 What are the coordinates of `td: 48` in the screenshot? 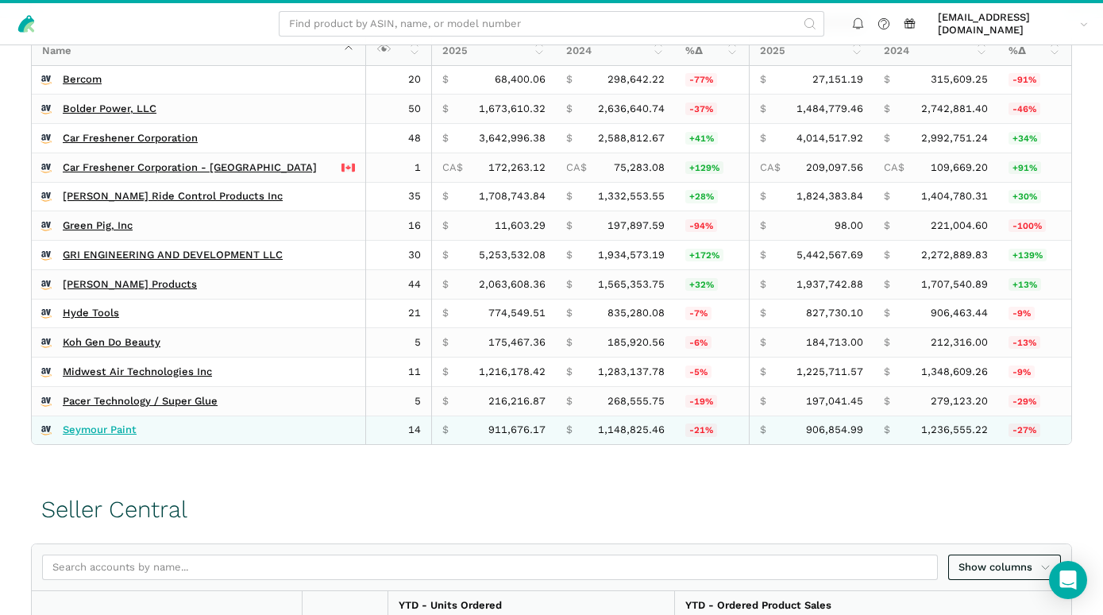 It's located at (398, 138).